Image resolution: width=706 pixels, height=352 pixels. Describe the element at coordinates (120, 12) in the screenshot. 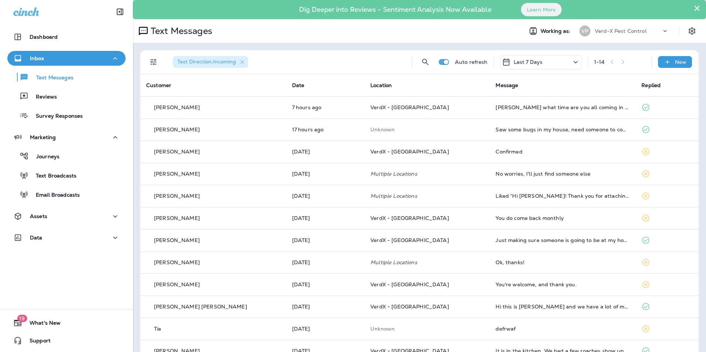

I see `button: Collapse Sidebar` at that location.